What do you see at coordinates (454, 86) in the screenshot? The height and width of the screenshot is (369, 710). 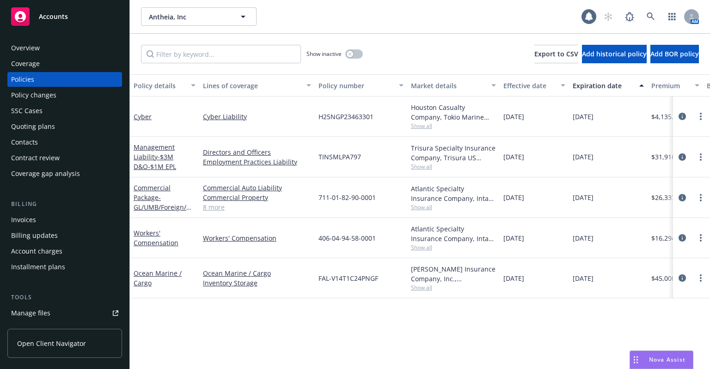 I see `button: Market details` at bounding box center [454, 86].